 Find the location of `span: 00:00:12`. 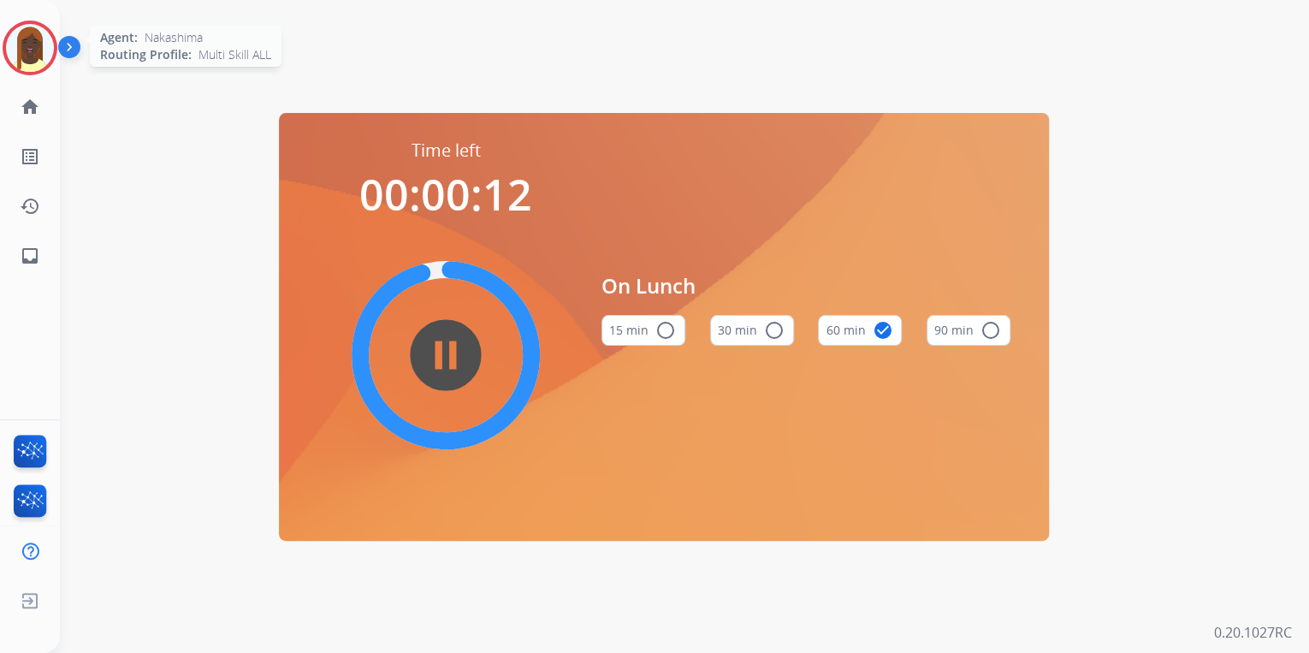

span: 00:00:12 is located at coordinates (446, 194).